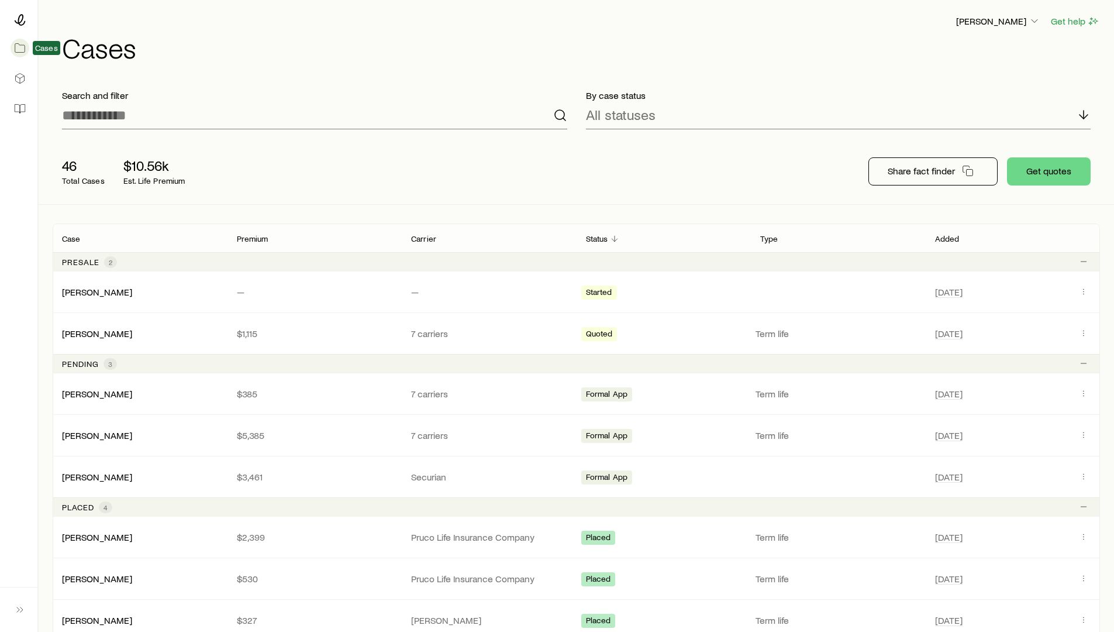  Describe the element at coordinates (80, 364) in the screenshot. I see `p: Pending` at that location.